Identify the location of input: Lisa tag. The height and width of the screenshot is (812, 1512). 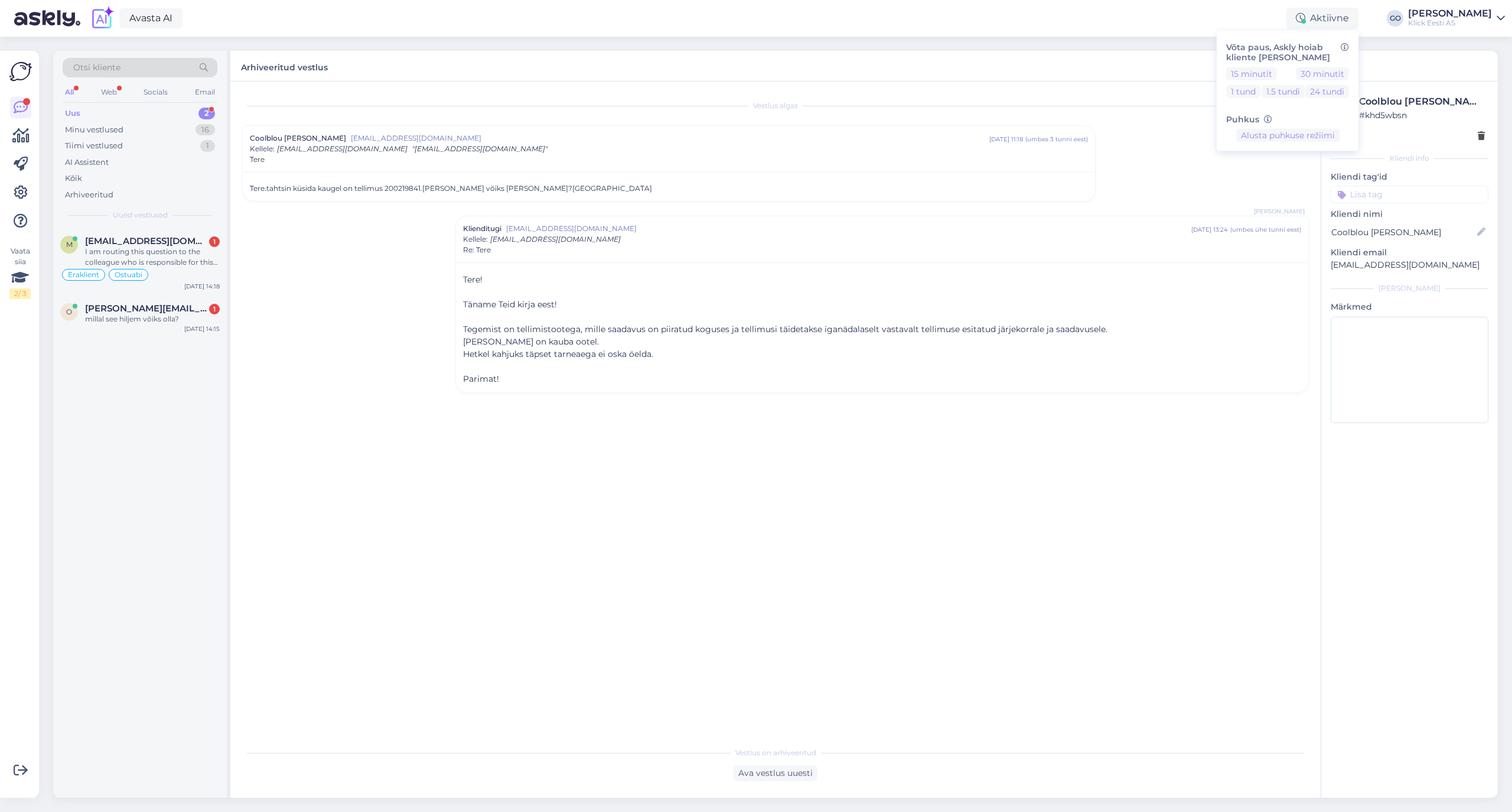
(1409, 194).